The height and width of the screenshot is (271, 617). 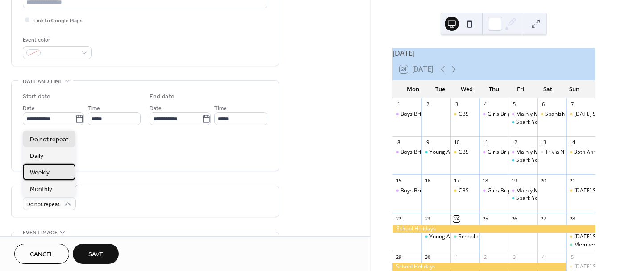 What do you see at coordinates (162, 96) in the screenshot?
I see `div: End date` at bounding box center [162, 96].